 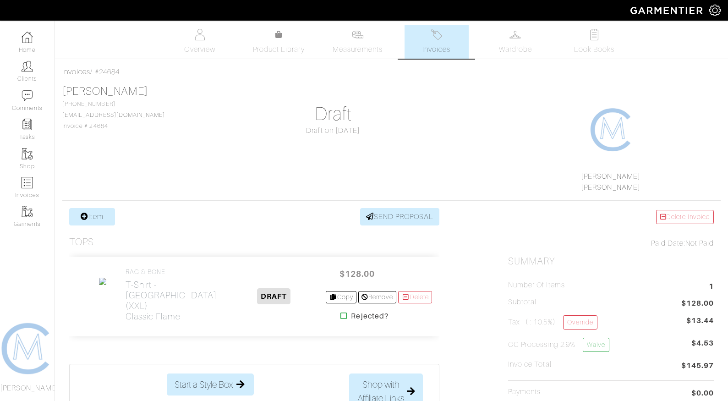 I want to click on a: Override, so click(x=580, y=322).